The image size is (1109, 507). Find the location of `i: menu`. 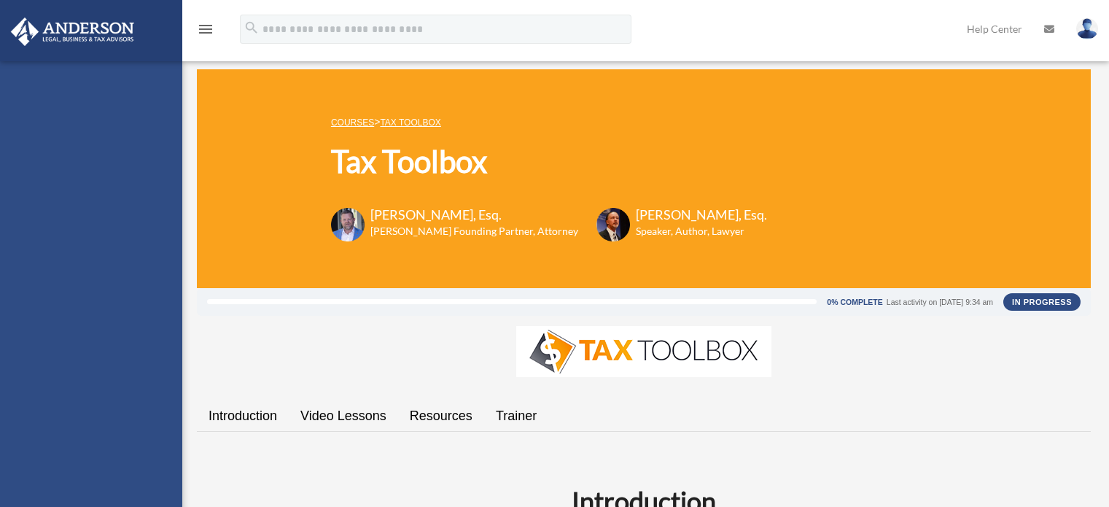

i: menu is located at coordinates (206, 29).